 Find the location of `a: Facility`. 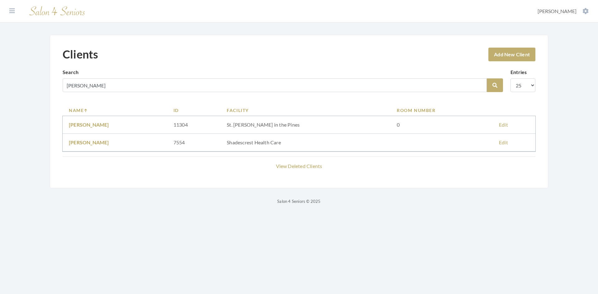

a: Facility is located at coordinates (306, 110).